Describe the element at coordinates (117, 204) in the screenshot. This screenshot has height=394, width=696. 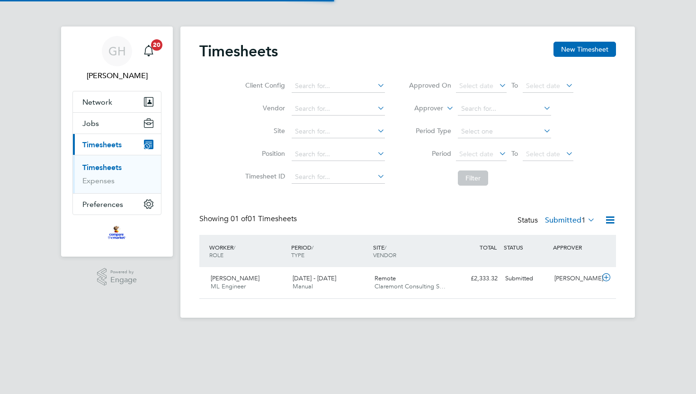
I see `button: Preferences` at that location.